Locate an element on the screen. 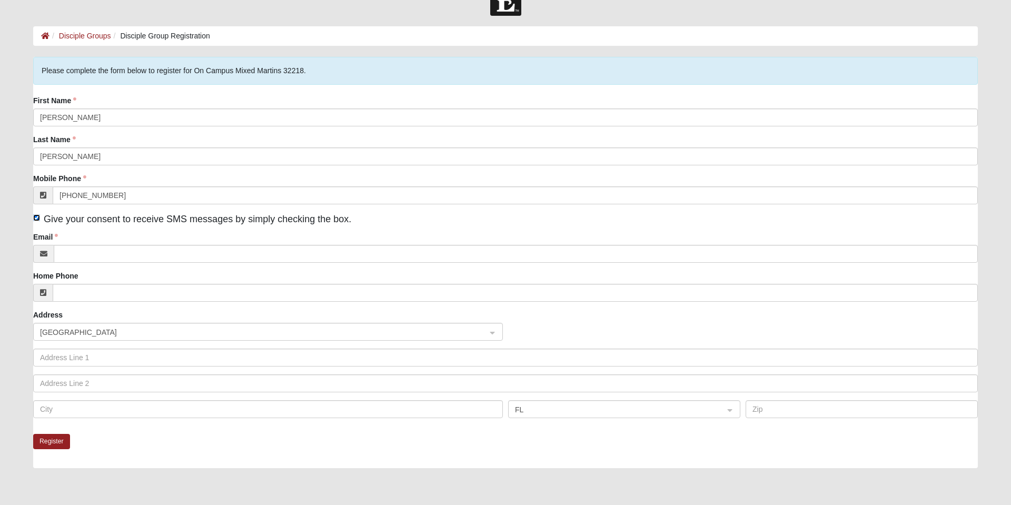 The height and width of the screenshot is (505, 1011). label: First Name is located at coordinates (55, 101).